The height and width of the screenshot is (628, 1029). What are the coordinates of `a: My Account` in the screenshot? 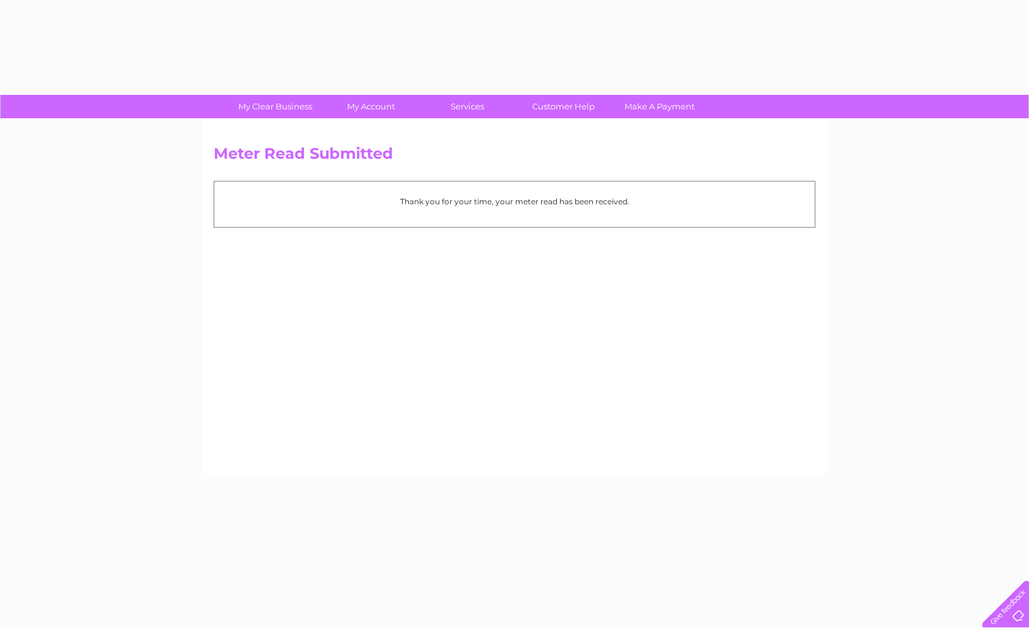 It's located at (371, 106).